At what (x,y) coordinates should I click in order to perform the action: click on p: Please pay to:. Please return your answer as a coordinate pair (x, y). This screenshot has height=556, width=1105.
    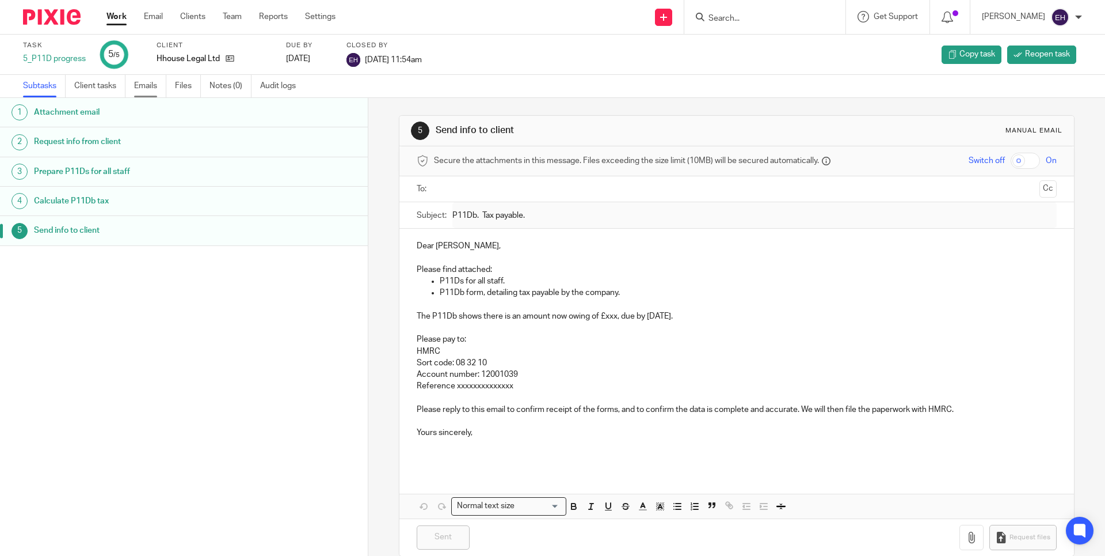
    Looking at the image, I should click on (736, 339).